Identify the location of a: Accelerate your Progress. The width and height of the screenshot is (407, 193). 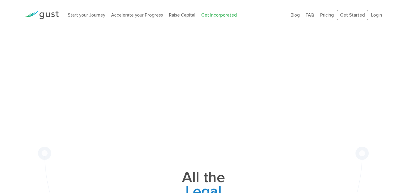
(137, 15).